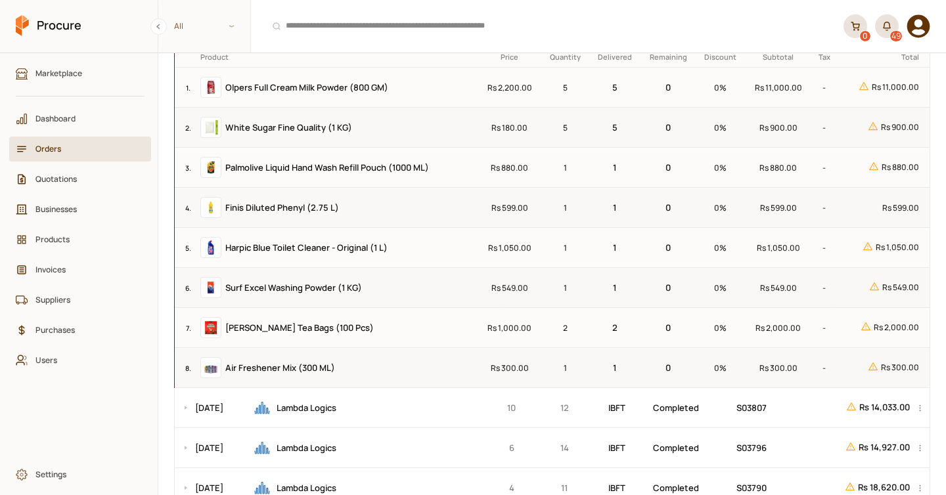  I want to click on p: Rs 1,000.00, so click(509, 328).